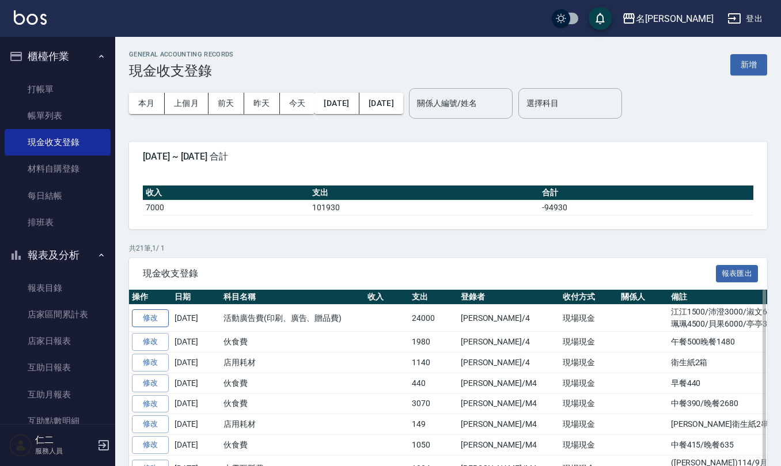  I want to click on button: 櫃檯作業, so click(58, 56).